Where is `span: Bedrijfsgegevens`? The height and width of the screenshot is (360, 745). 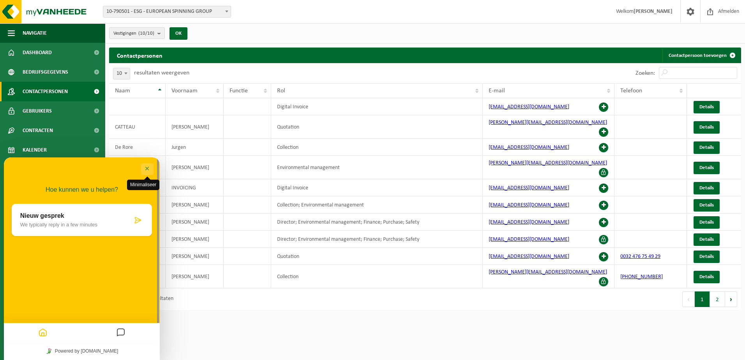
span: Bedrijfsgegevens is located at coordinates (45, 72).